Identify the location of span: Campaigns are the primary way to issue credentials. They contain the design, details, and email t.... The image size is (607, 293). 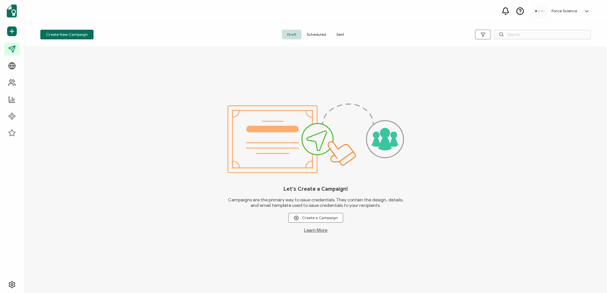
(315, 202).